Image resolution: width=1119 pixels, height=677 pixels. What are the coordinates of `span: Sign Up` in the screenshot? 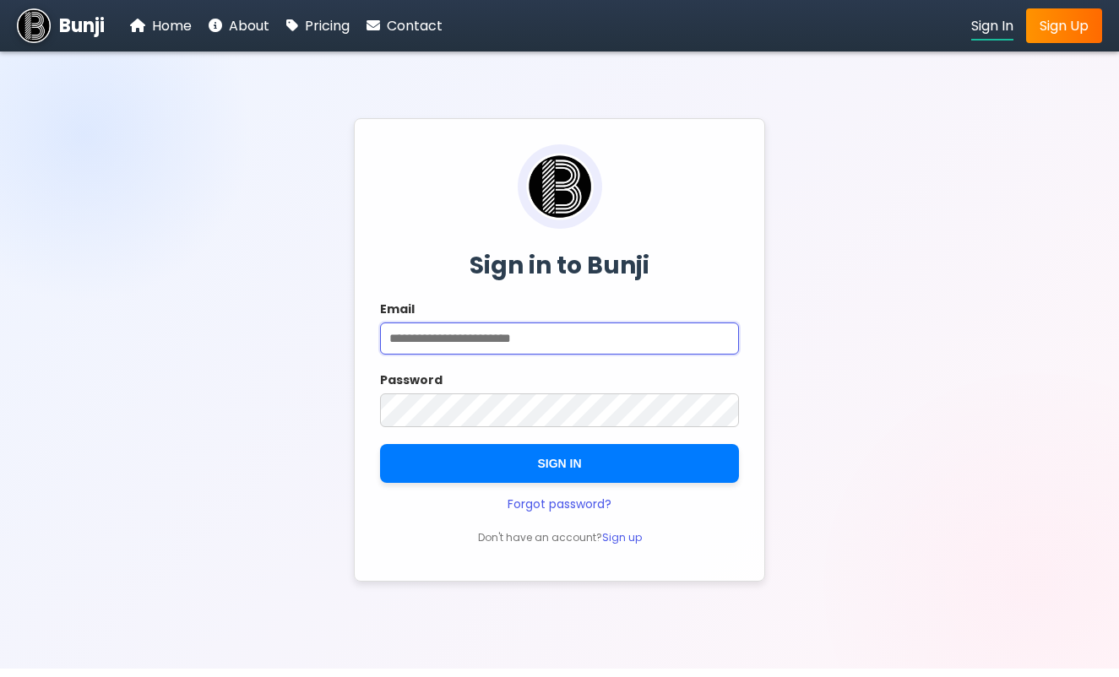 It's located at (1064, 25).